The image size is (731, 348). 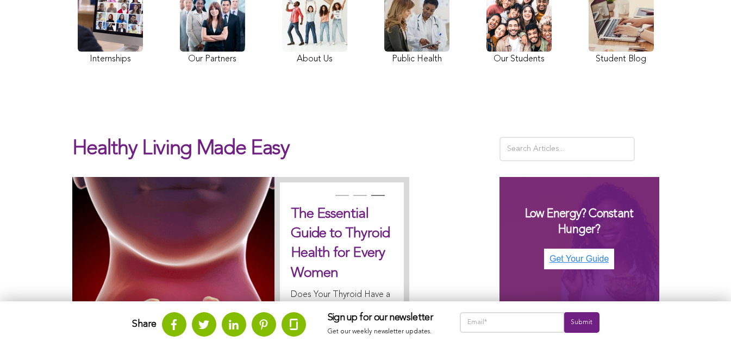 I want to click on input: Email*, so click(x=512, y=323).